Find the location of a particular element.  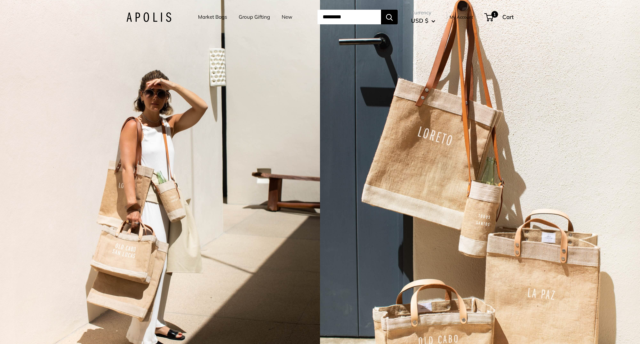

span: USD $ is located at coordinates (420, 20).